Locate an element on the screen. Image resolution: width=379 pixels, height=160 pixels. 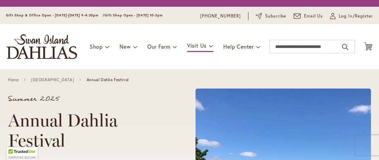
a: Home is located at coordinates (13, 80).